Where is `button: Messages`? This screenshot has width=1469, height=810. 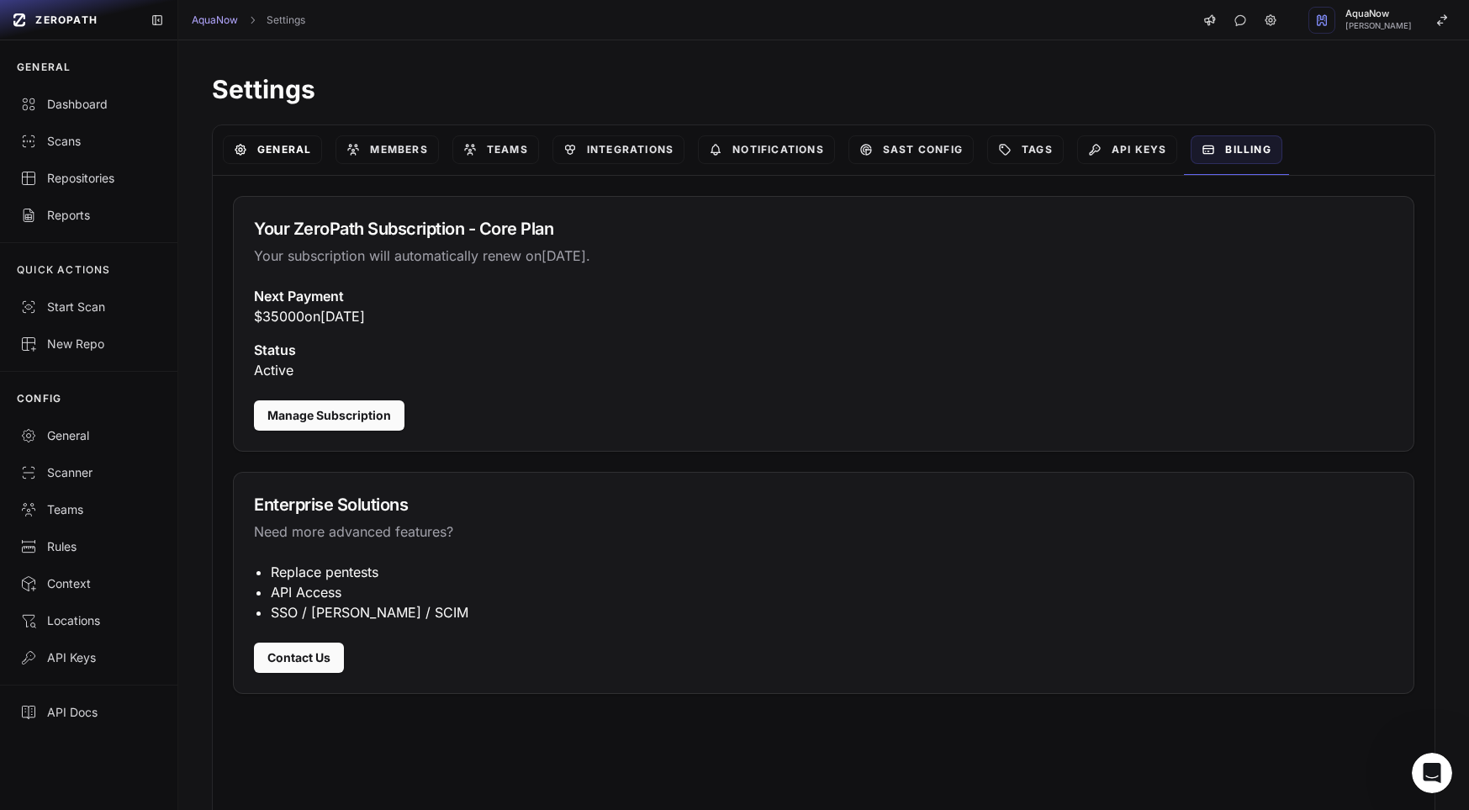 button: Messages is located at coordinates (252, 558).